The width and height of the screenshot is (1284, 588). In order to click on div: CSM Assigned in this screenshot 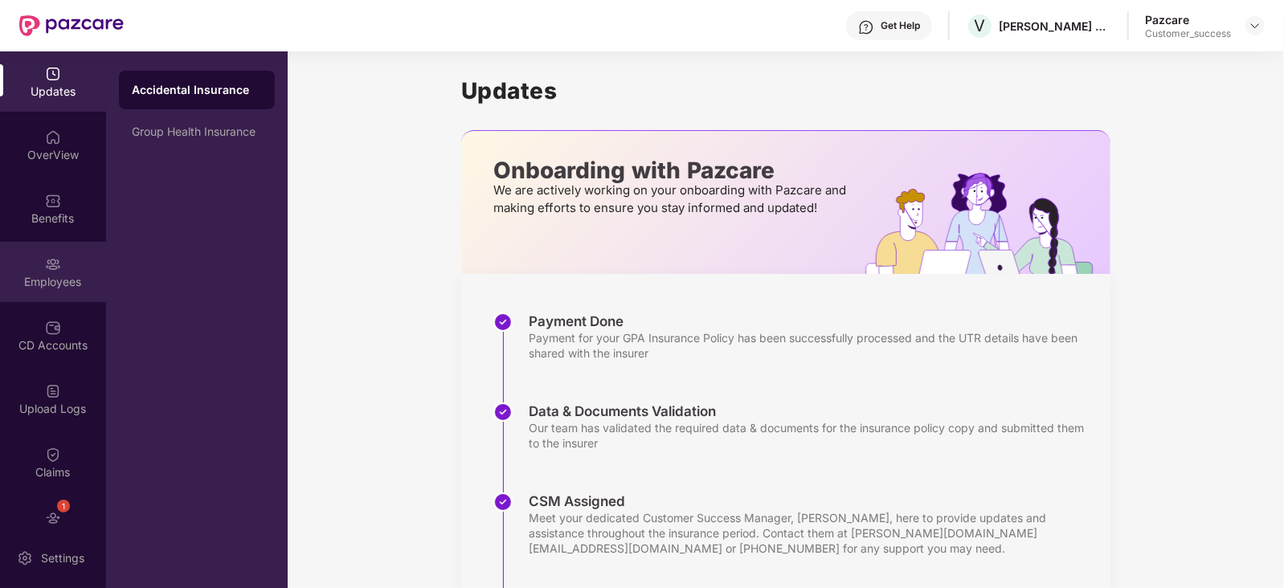, I will do `click(811, 501)`.